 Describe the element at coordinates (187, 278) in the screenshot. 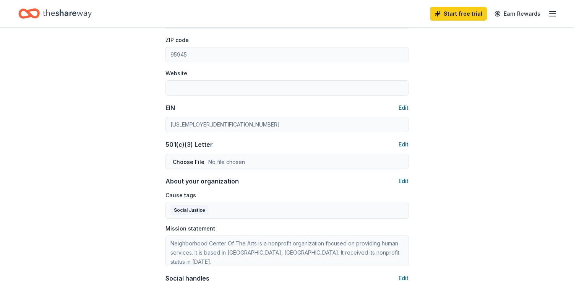

I see `div: Social handles` at that location.